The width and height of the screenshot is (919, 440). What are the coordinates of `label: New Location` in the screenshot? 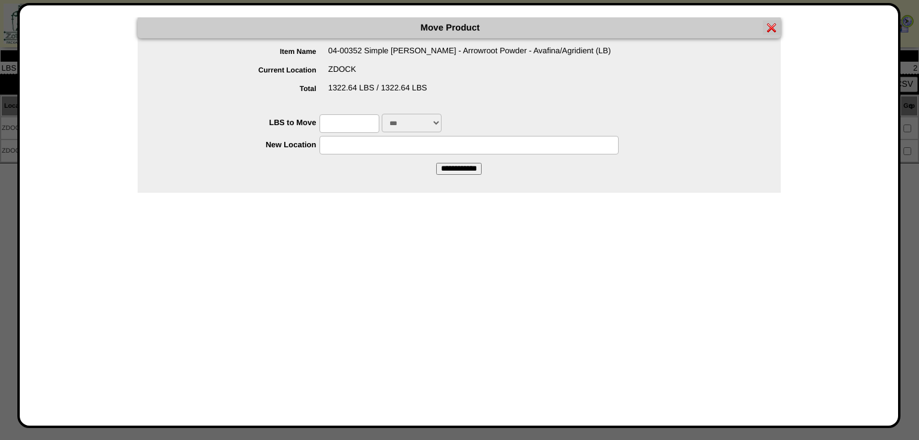 It's located at (240, 144).